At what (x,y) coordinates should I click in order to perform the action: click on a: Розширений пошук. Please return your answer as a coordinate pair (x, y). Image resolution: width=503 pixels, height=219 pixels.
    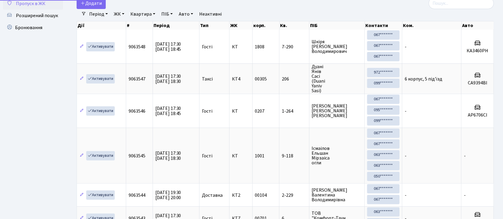
    Looking at the image, I should click on (33, 16).